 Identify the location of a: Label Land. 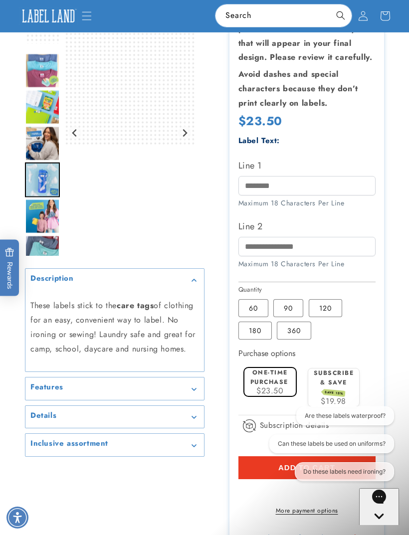
(48, 16).